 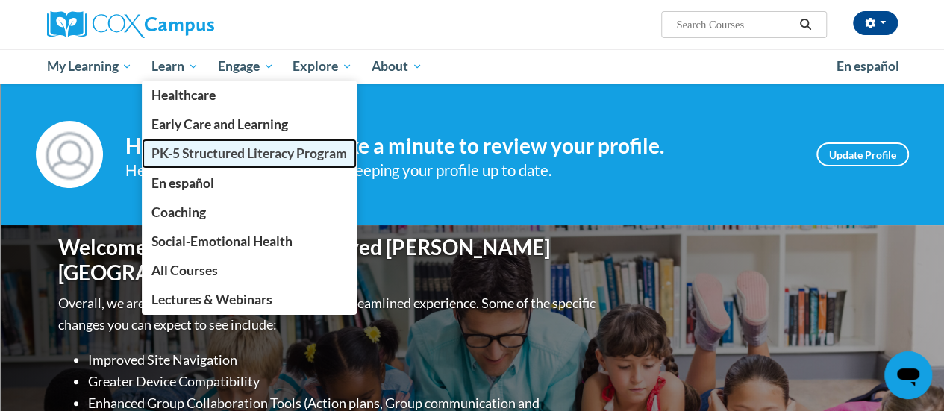 I want to click on div: TODO: put dlg title, so click(x=472, y=268).